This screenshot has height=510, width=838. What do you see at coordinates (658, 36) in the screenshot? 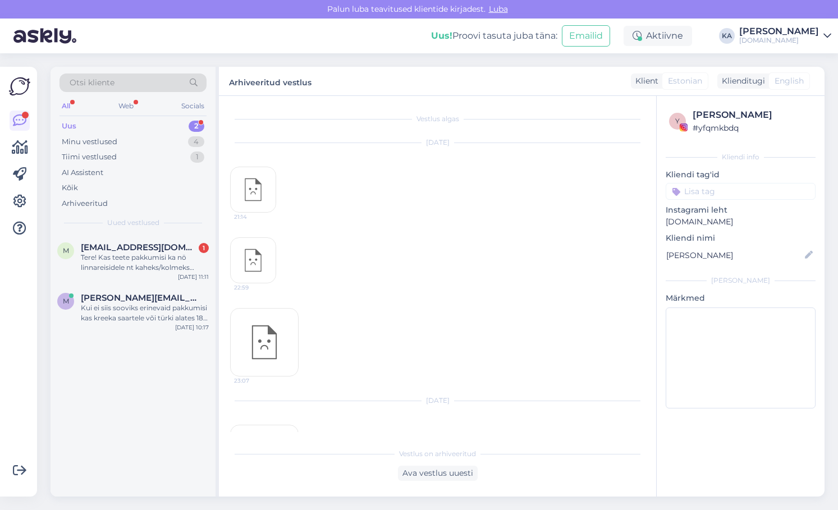
I see `div: Aktiivne` at bounding box center [658, 36].